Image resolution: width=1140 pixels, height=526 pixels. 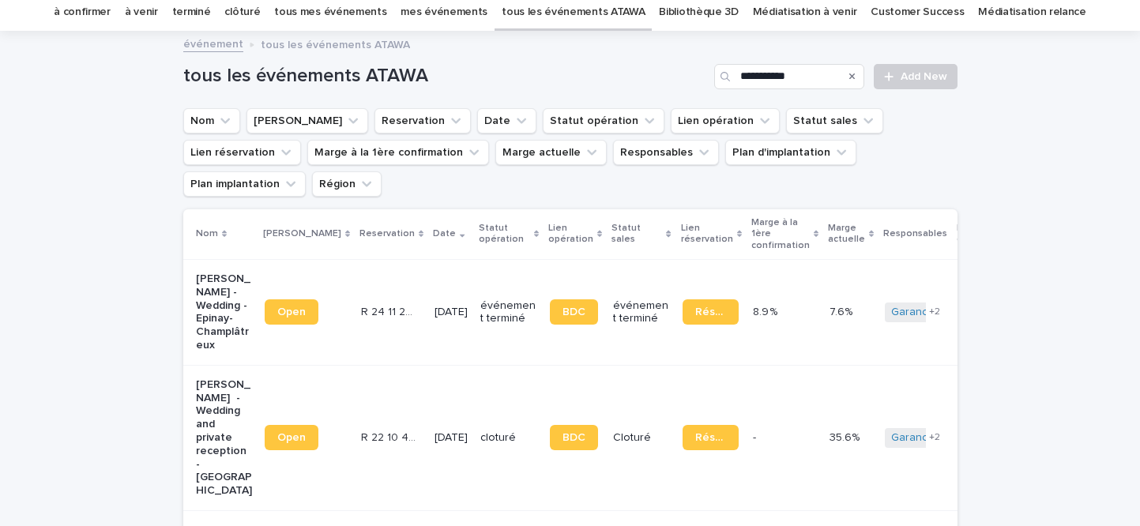 I want to click on p: Plan d'implantation, so click(x=989, y=234).